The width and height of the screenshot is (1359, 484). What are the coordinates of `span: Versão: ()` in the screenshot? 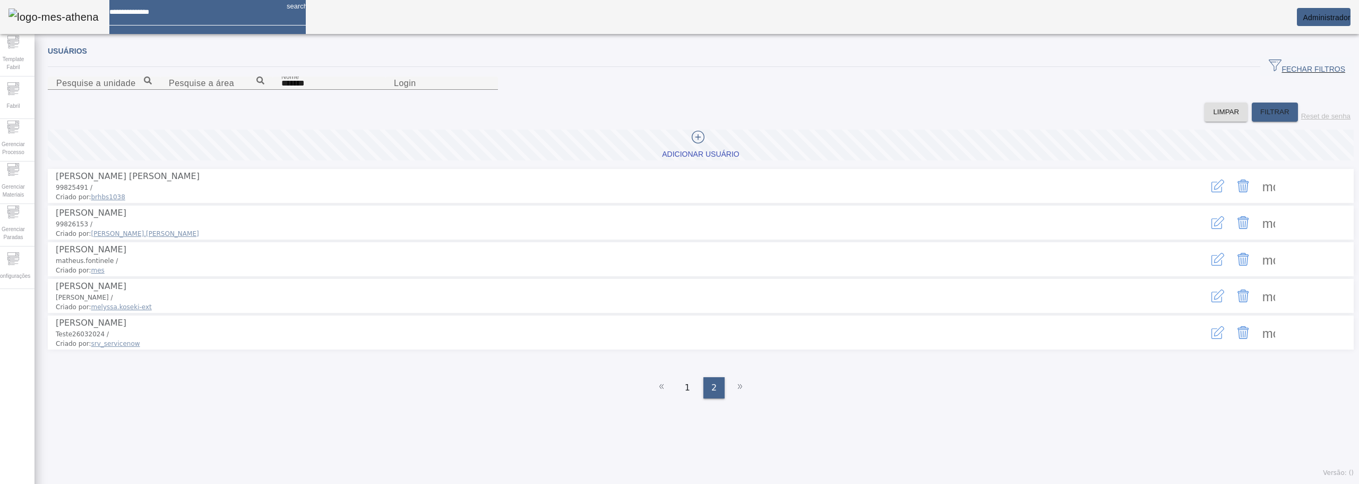 It's located at (1338, 472).